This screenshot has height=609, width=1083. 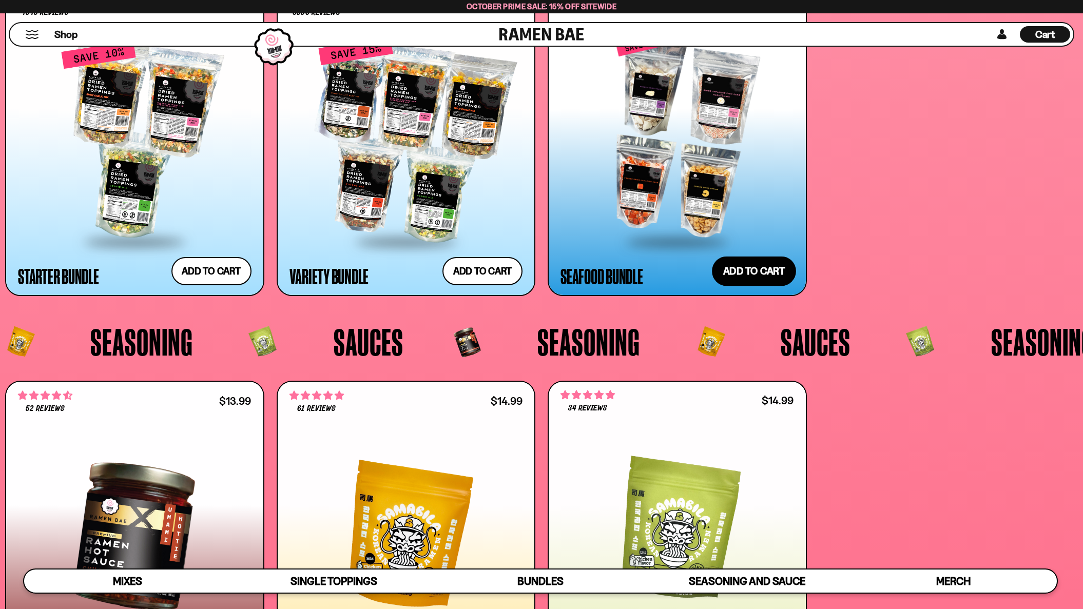 What do you see at coordinates (1045, 34) in the screenshot?
I see `span: Cart` at bounding box center [1045, 34].